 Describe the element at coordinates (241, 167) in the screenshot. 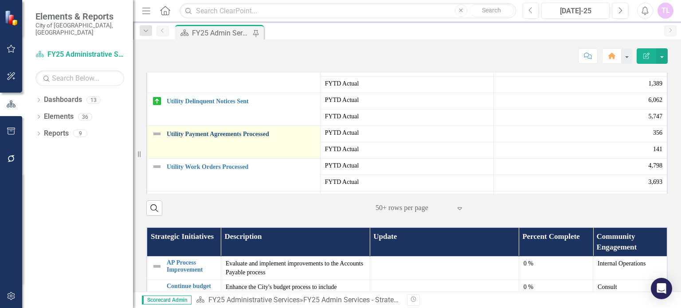

I see `a: Utility Work Orders Processed` at that location.